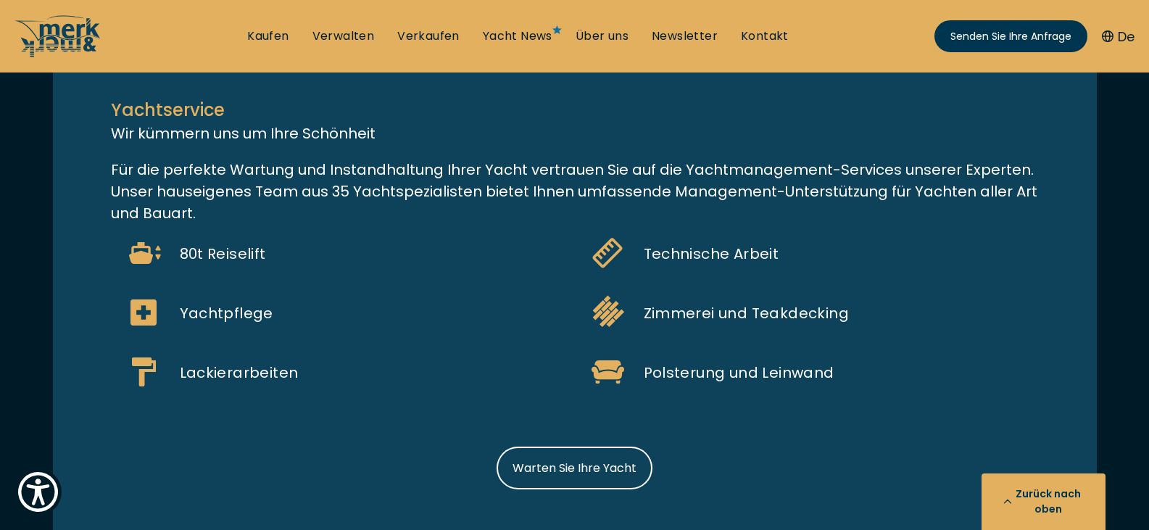 The height and width of the screenshot is (530, 1149). I want to click on font: Über uns, so click(602, 36).